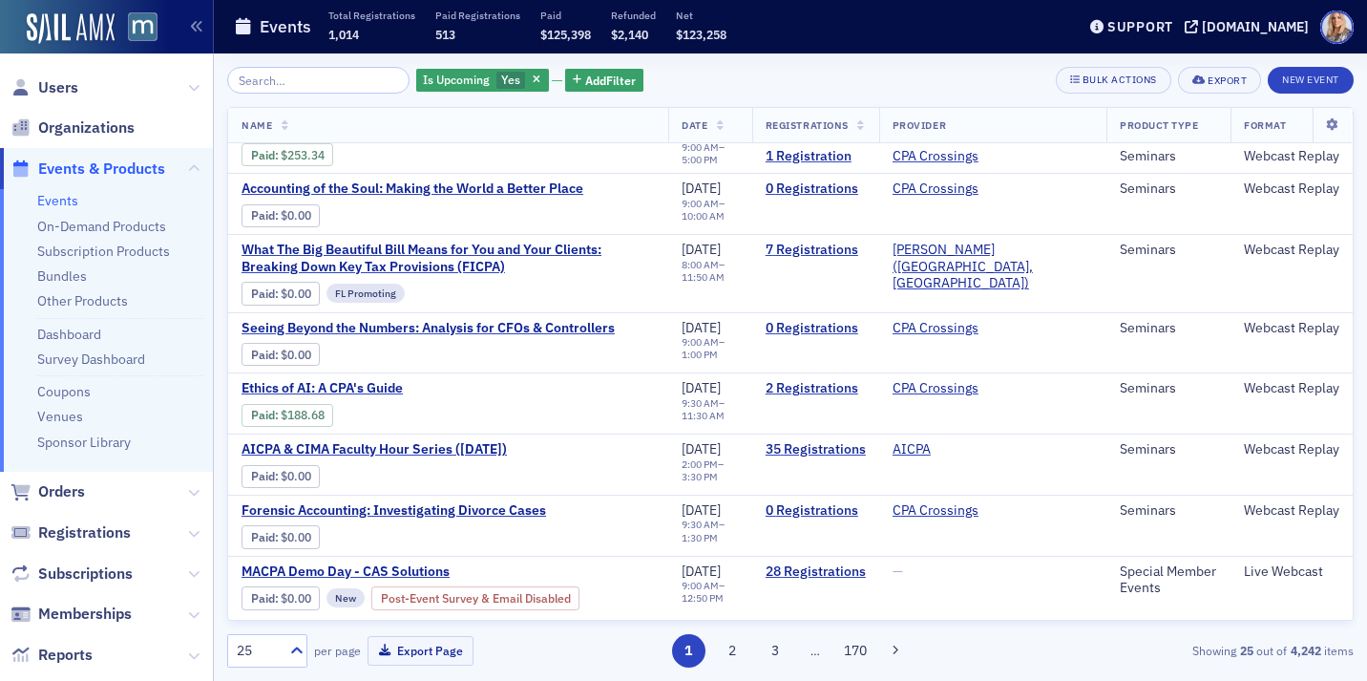 The height and width of the screenshot is (681, 1367). Describe the element at coordinates (101, 169) in the screenshot. I see `span: Events & Products` at that location.